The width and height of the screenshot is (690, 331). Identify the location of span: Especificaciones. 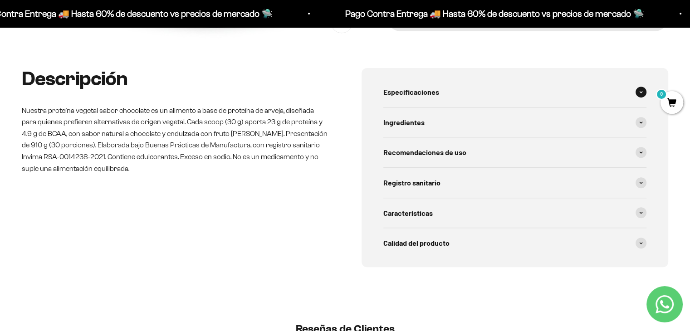
(411, 92).